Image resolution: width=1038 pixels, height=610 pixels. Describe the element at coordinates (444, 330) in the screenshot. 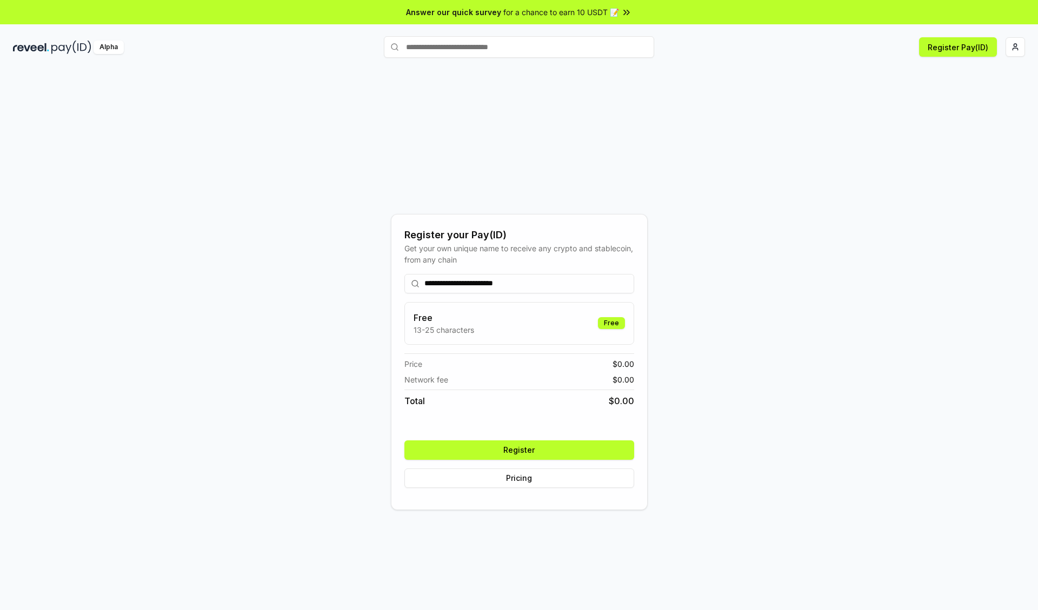

I see `p: 13-25 characters` at that location.